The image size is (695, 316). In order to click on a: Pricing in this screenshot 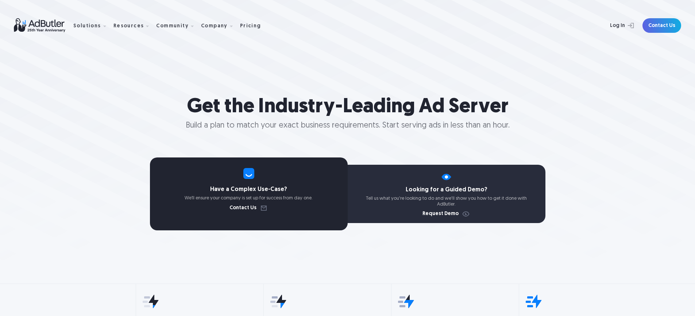, I will do `click(253, 26)`.